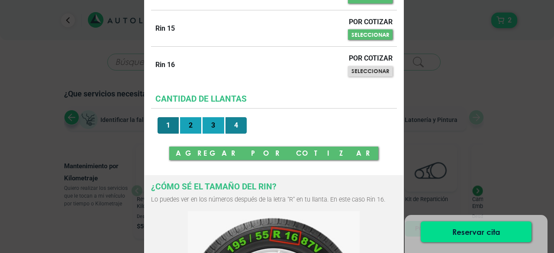 This screenshot has height=253, width=554. What do you see at coordinates (252, 29) in the screenshot?
I see `div: Rin 15` at bounding box center [252, 29].